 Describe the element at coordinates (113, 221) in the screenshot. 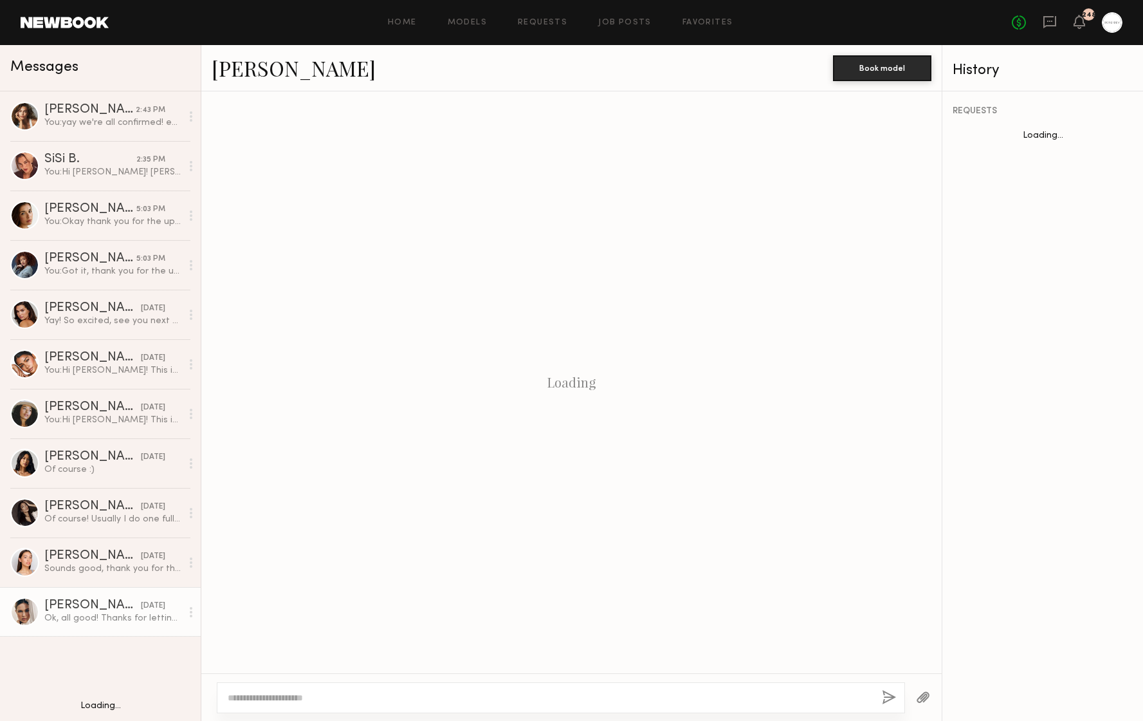

I see `div: You: Okay thank you for the update!` at that location.